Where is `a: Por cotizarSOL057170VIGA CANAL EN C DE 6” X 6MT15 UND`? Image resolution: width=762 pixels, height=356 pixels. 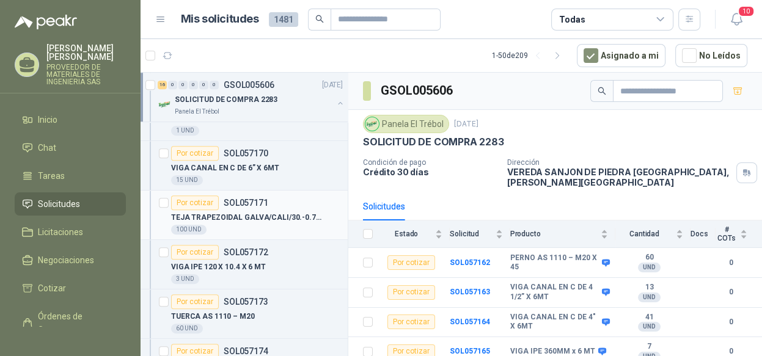
a: Por cotizarSOL057170VIGA CANAL EN C DE 6” X 6MT15 UND is located at coordinates (244, 166).